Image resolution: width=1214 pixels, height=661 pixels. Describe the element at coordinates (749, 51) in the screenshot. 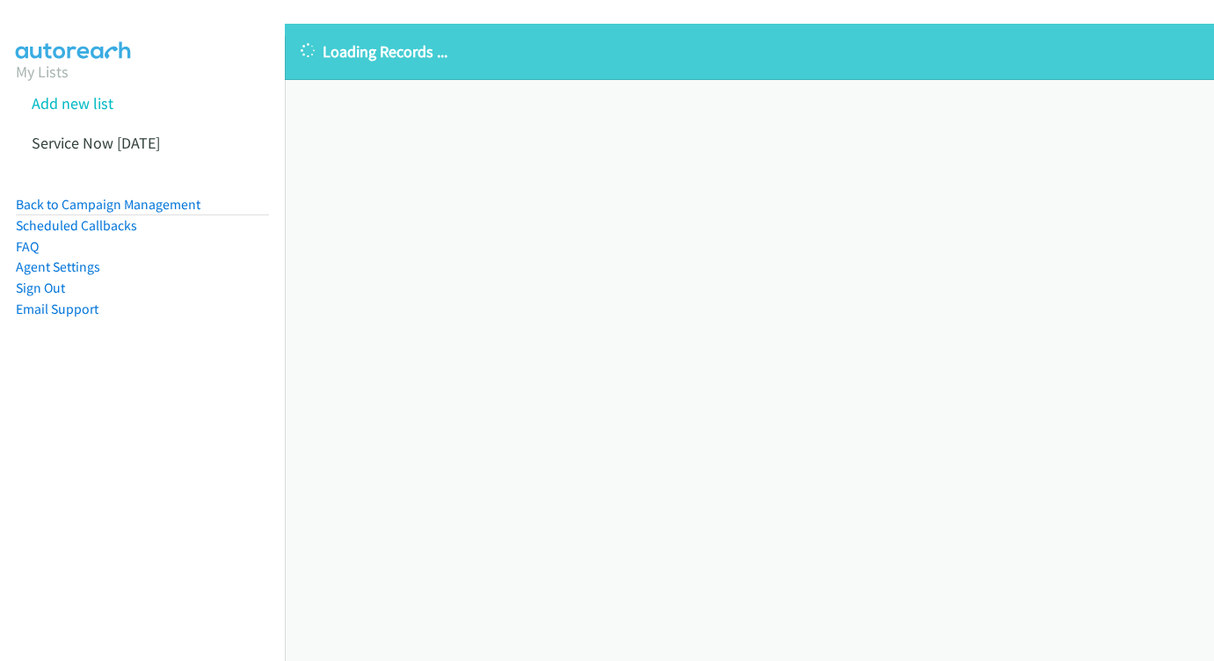

I see `p: Loading Records ...` at that location.